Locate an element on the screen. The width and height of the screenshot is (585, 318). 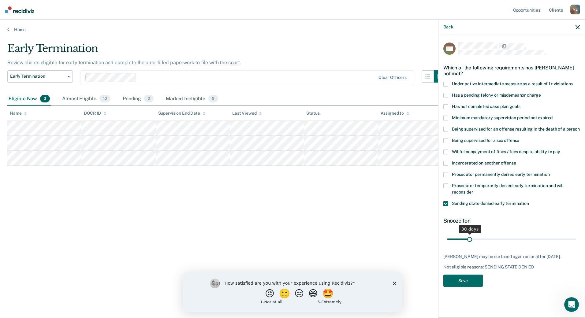
span: Being supervised for an offense resulting in the death of a person is located at coordinates (515, 129).